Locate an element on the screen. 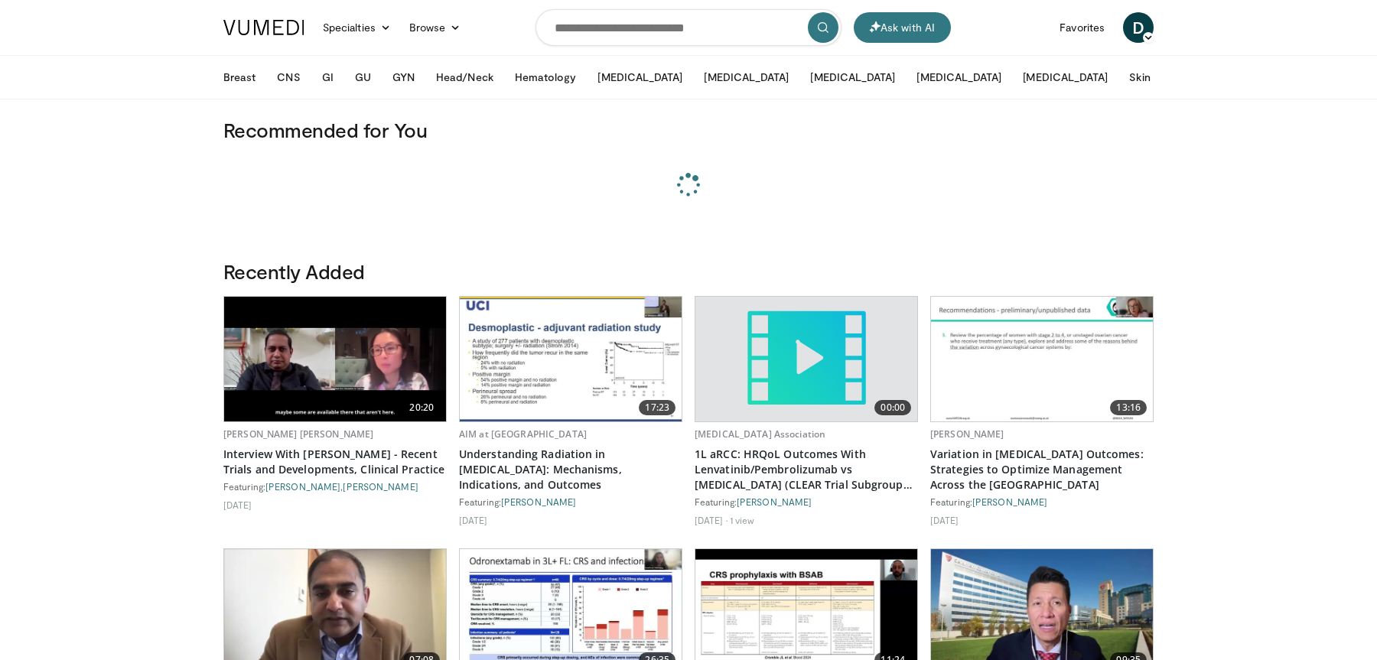  span: 20:20 is located at coordinates (422, 408).